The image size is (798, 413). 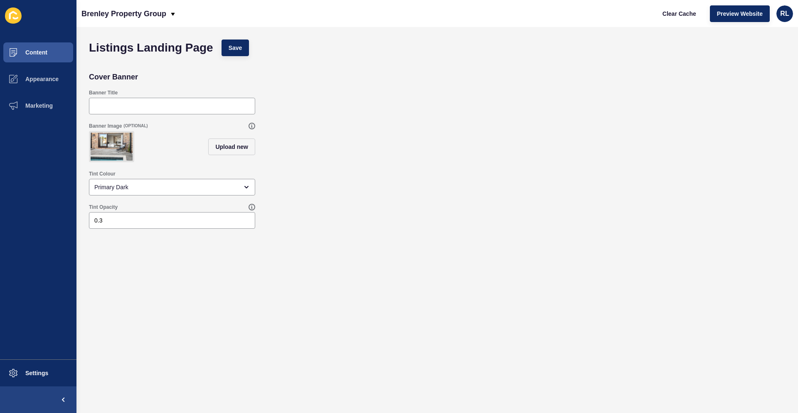 I want to click on label: Banner Title, so click(x=103, y=93).